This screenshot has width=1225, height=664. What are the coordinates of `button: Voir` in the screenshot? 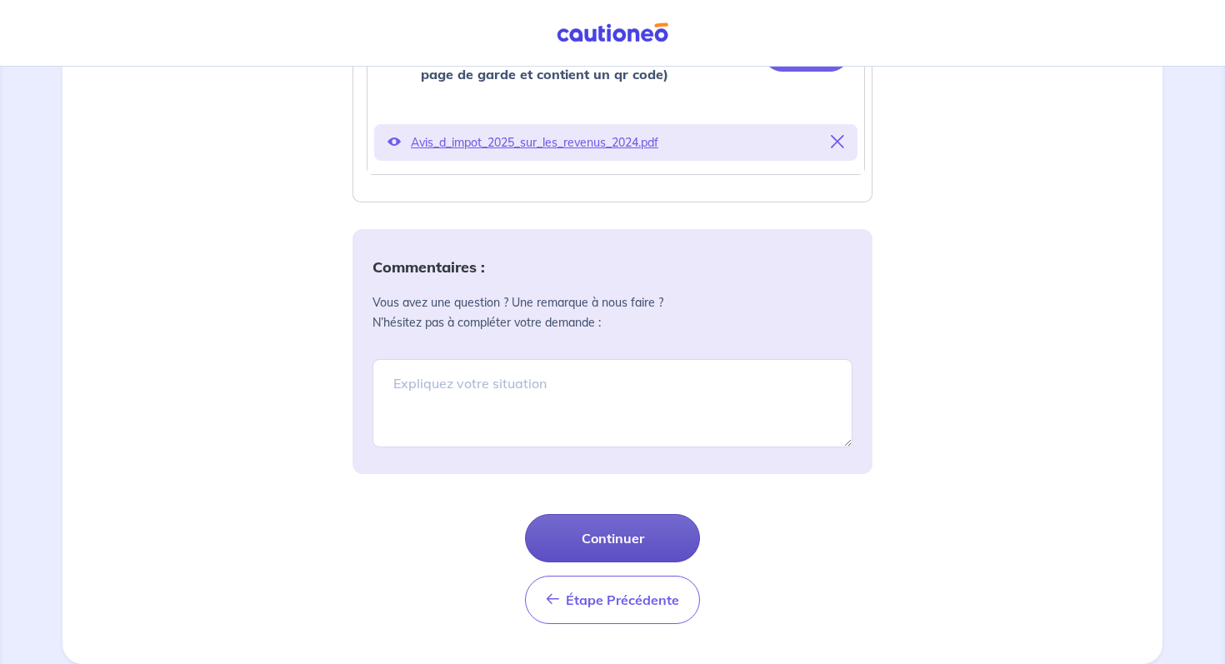 It's located at (394, 142).